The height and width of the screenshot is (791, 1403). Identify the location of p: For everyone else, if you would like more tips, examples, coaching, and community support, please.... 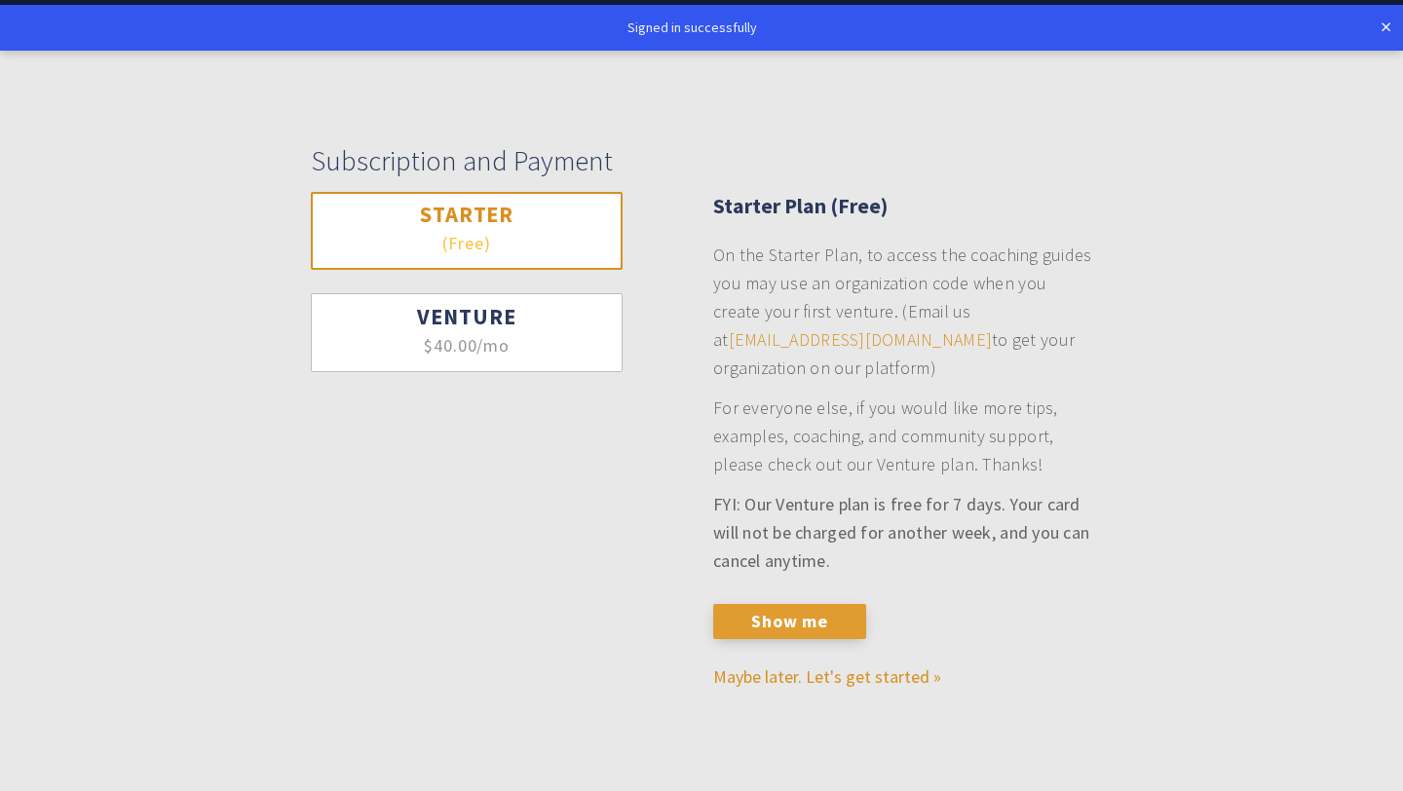
(902, 435).